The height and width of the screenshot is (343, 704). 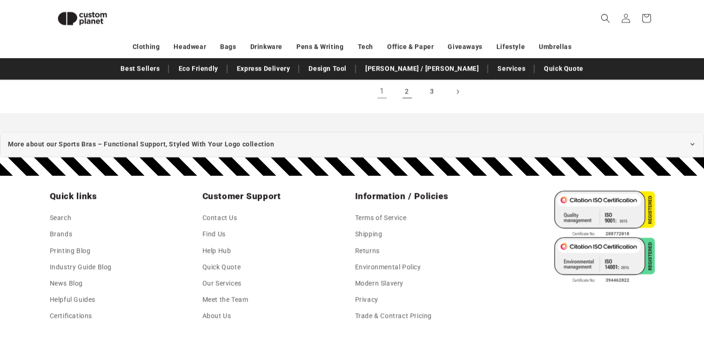 What do you see at coordinates (366, 299) in the screenshot?
I see `a: Privacy` at bounding box center [366, 299].